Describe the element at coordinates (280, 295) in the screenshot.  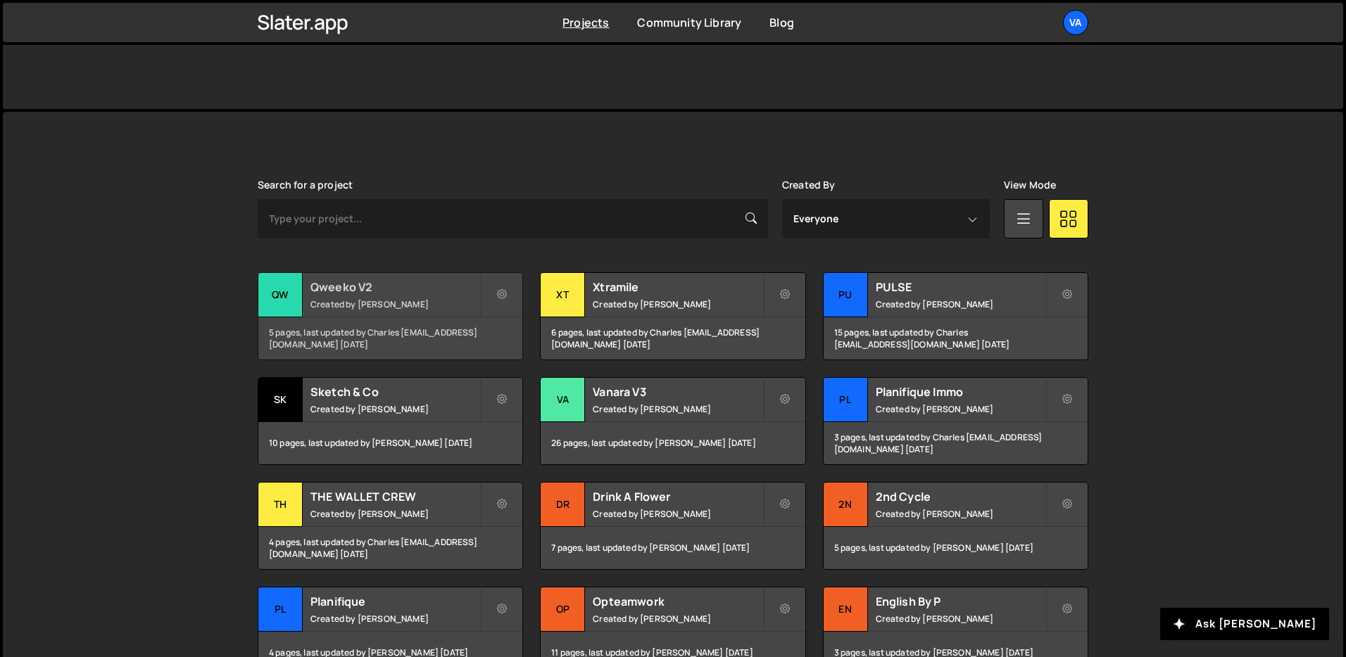
I see `div: Qw` at that location.